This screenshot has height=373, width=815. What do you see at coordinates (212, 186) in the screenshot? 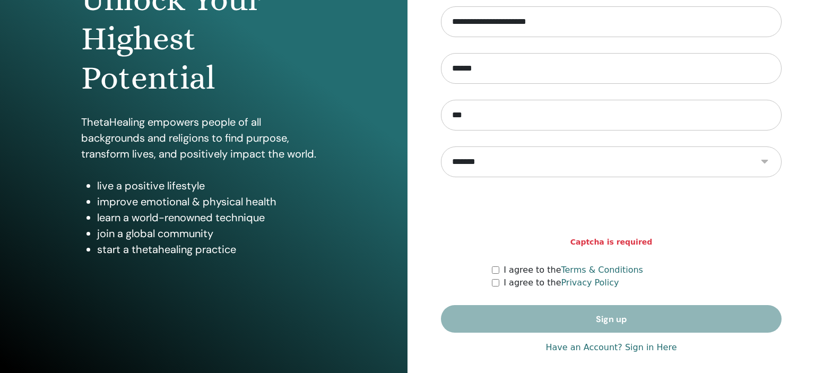
I see `li: live a positive lifestyle` at bounding box center [212, 186].